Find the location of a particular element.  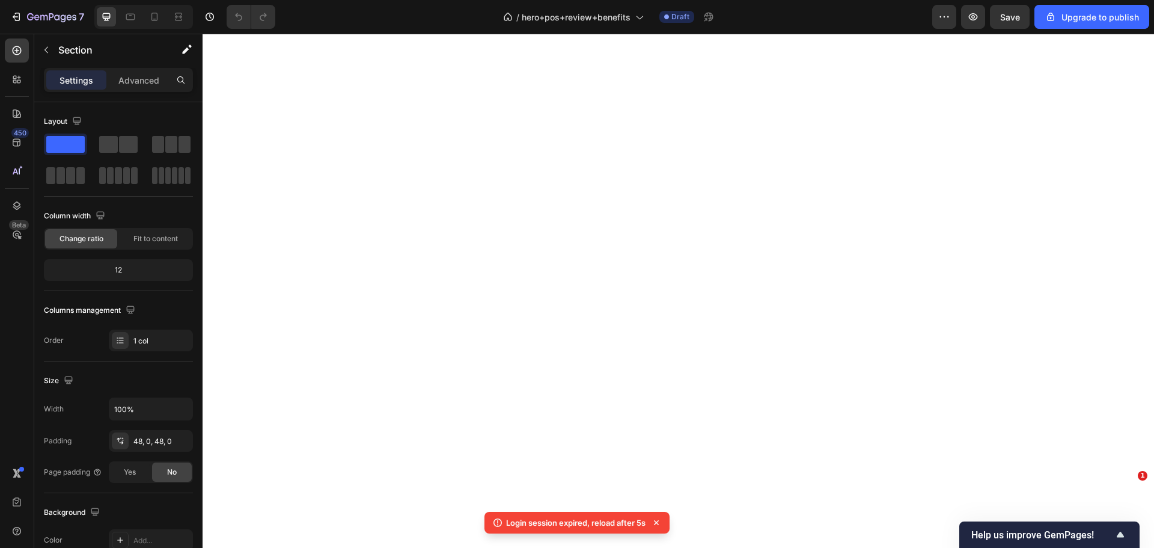

span: 1 is located at coordinates (1143, 475).